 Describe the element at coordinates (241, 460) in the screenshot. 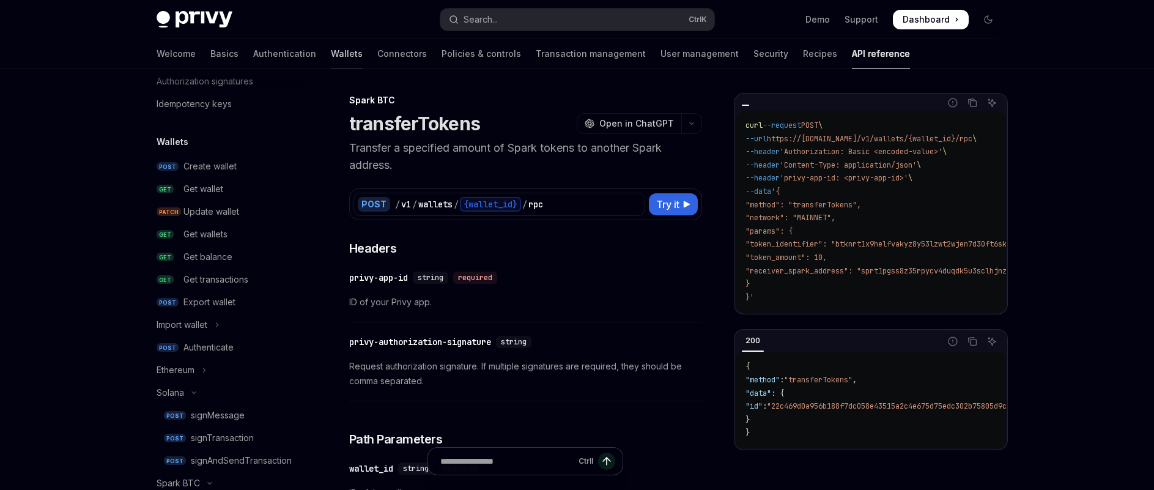

I see `div: signAndSendTransaction` at that location.